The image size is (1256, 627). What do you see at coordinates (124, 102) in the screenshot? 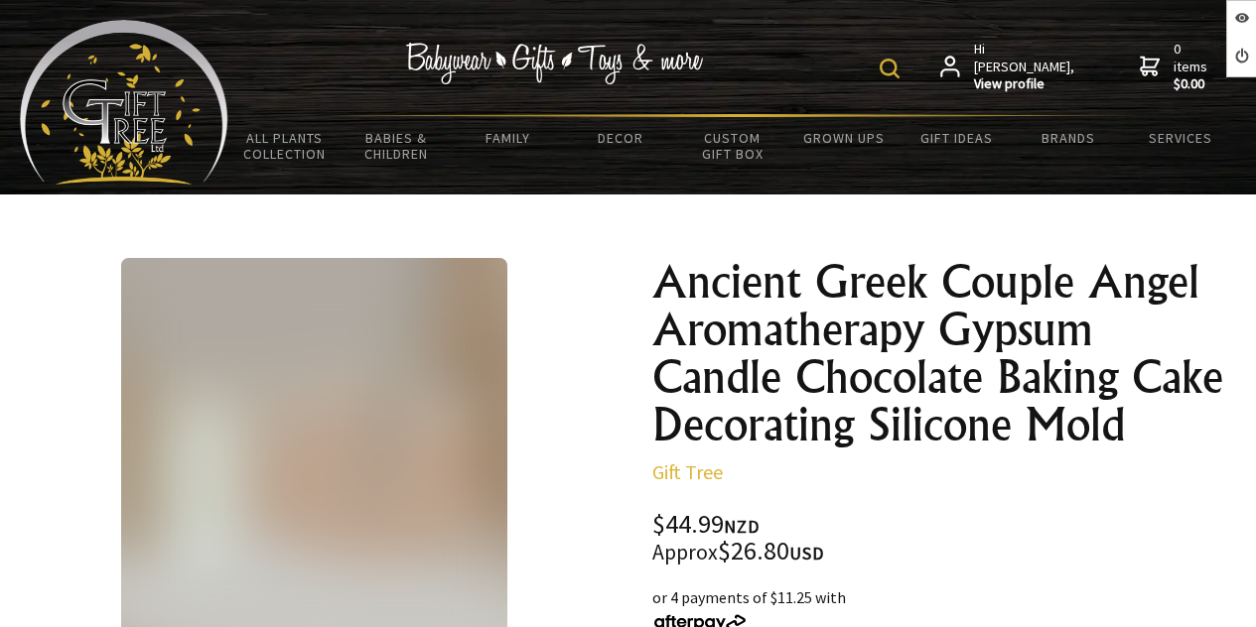
I see `img: Babyware - Gifts - Toys and more...` at bounding box center [124, 102].